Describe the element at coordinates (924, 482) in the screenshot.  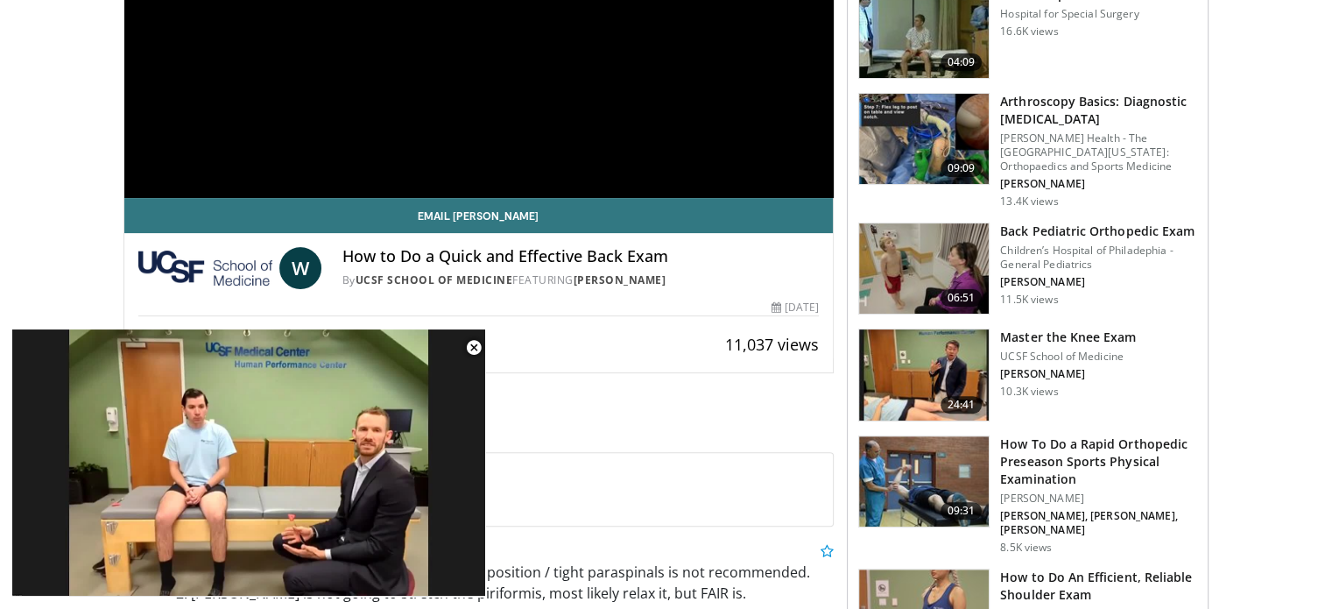
I see `img: d8b1f0ff-135c-420c-896e-84d5a2cb23b7.150x105_q85_crop-smart_upscale.jpg` at that location.